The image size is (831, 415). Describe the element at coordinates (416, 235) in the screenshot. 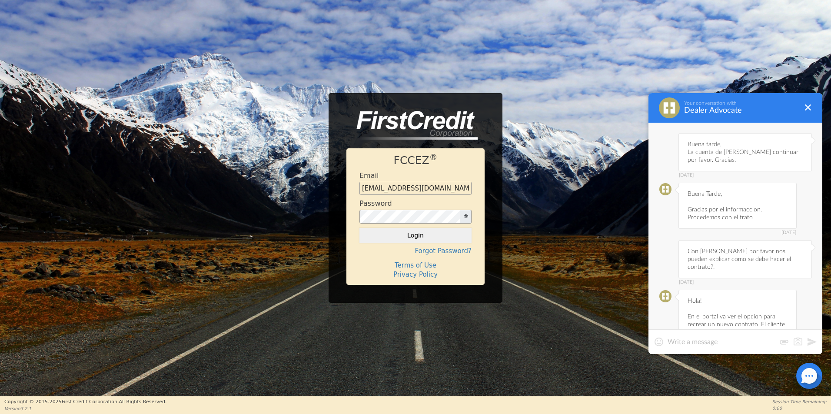

I see `button: Login` at that location.